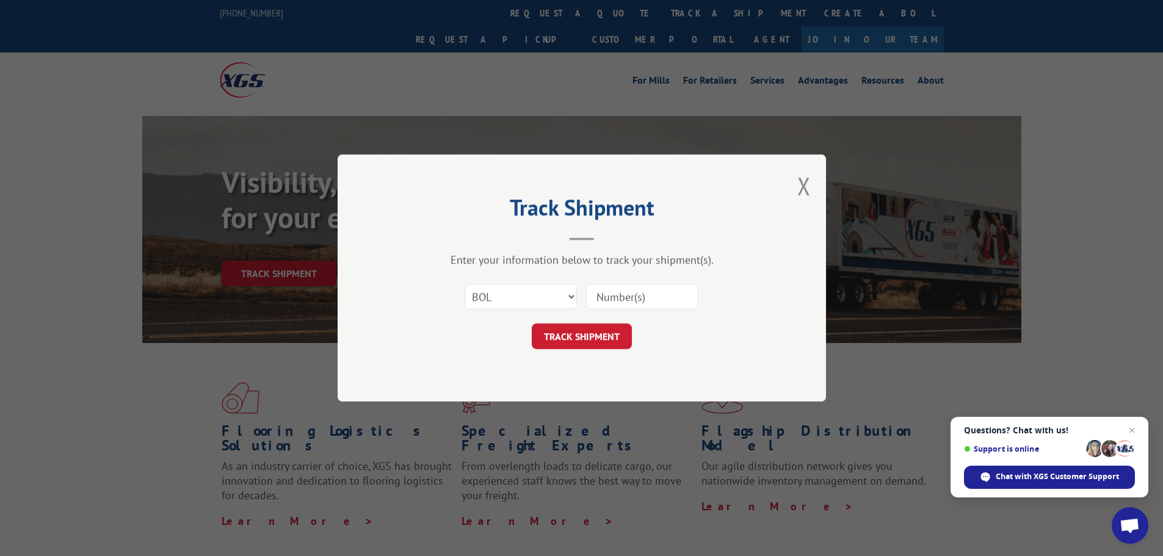  I want to click on div: Enter your information below to track your shipment(s)., so click(582, 260).